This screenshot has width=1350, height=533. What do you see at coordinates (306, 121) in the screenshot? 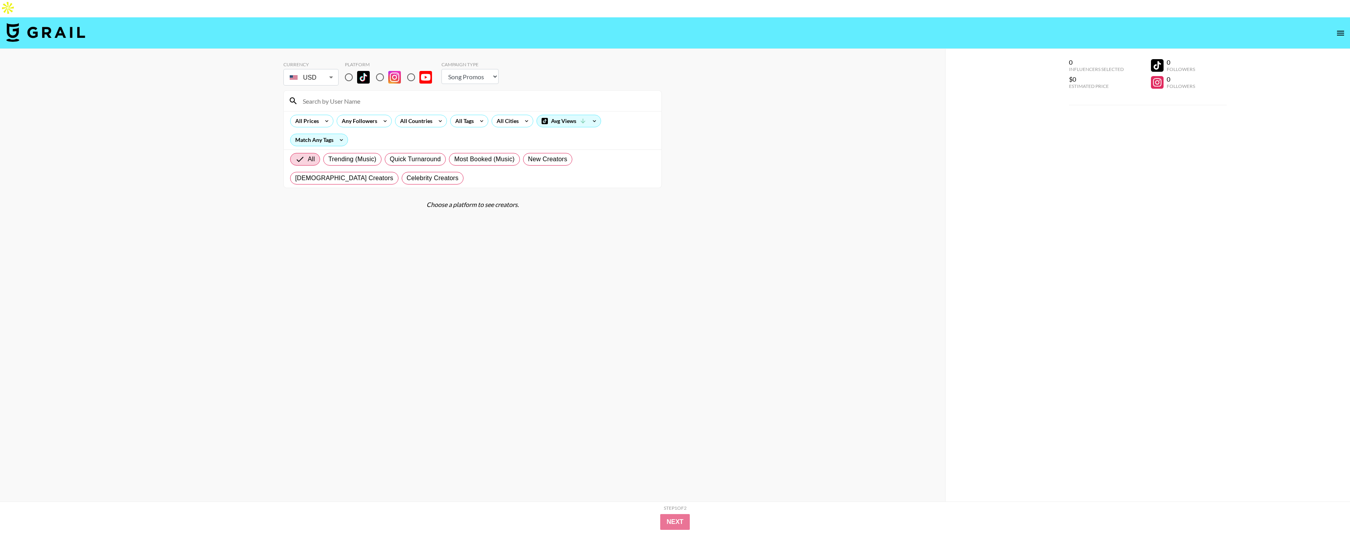
I see `div: All Prices` at bounding box center [306, 121].